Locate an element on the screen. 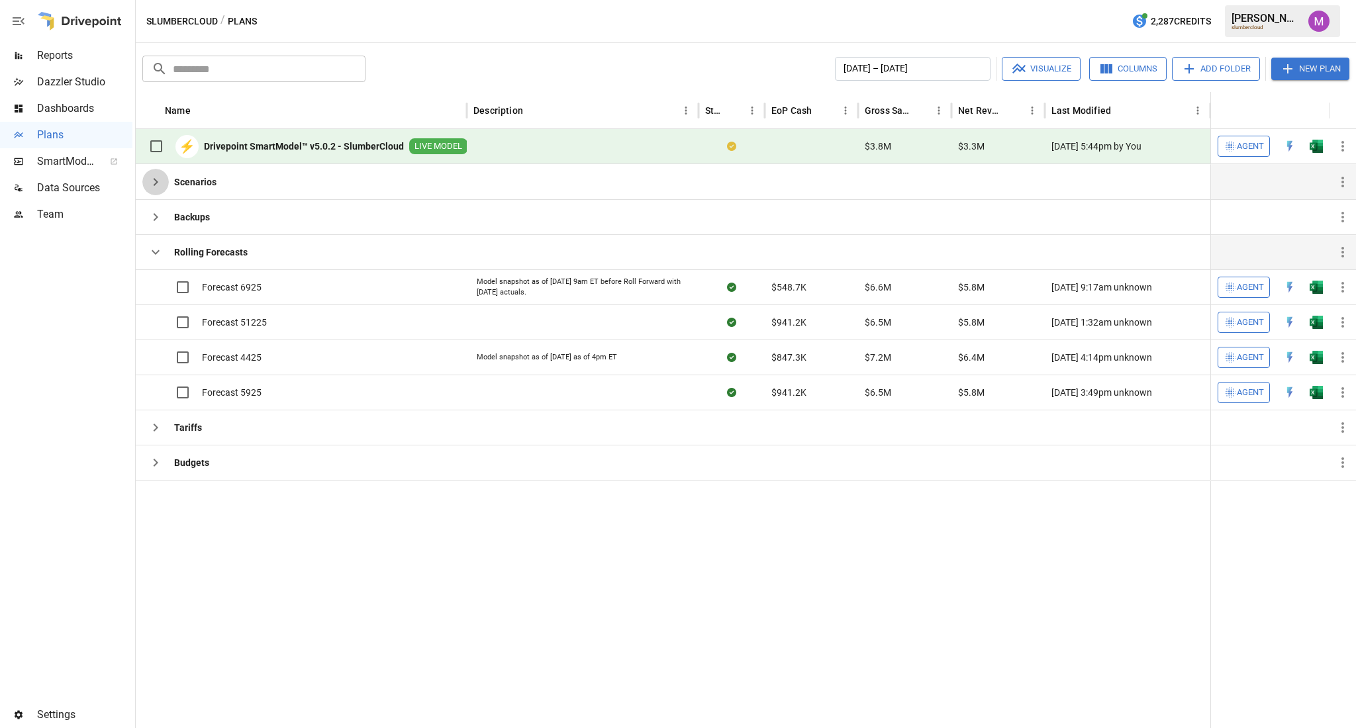 The image size is (1356, 728). span: $3.3M is located at coordinates (971, 146).